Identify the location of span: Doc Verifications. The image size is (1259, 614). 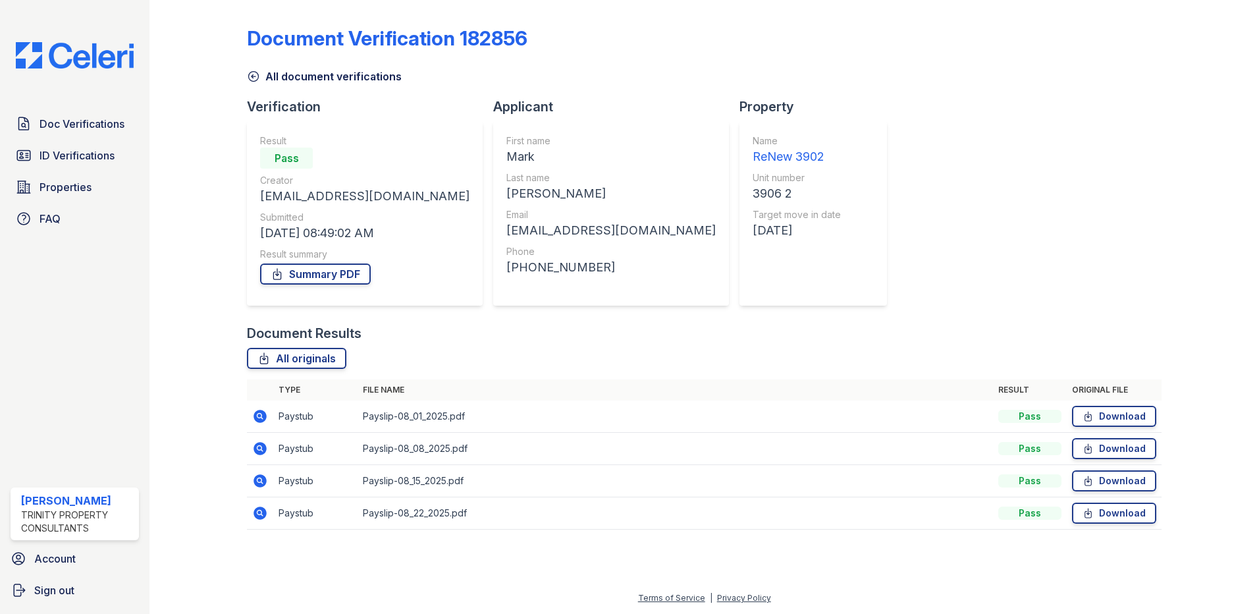
(82, 124).